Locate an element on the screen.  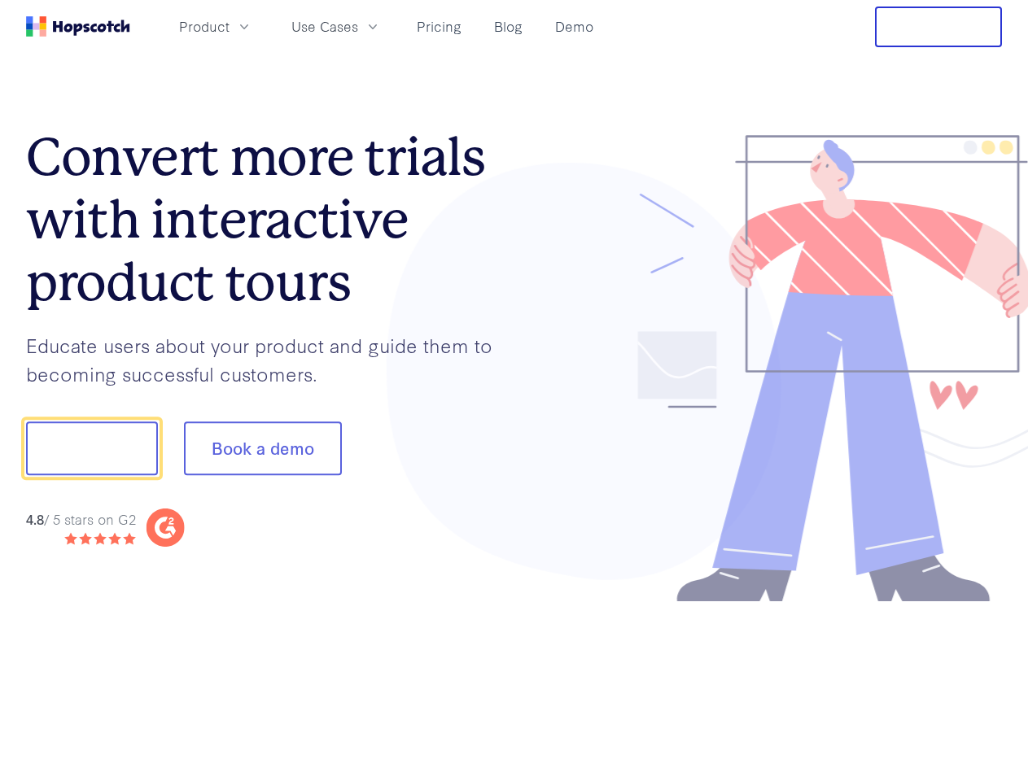
button: Book a demo is located at coordinates (263, 449).